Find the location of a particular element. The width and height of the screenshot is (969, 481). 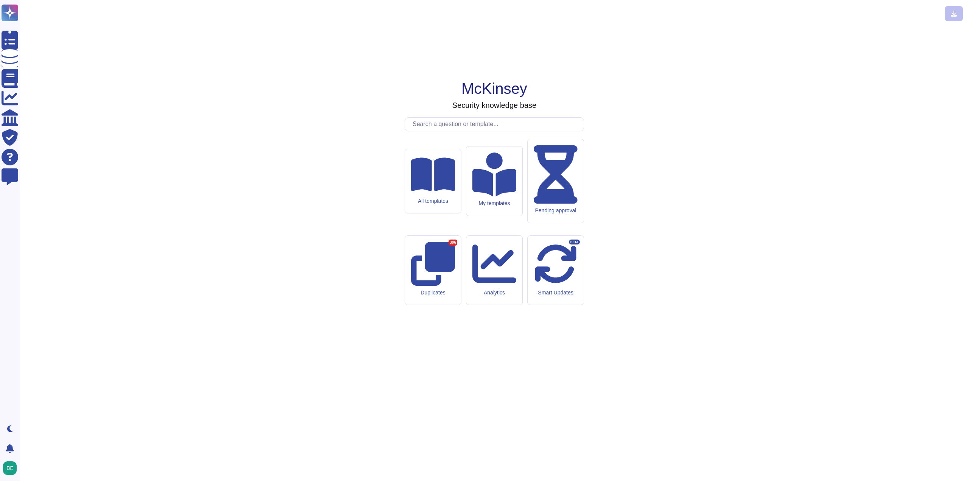

div: My templates is located at coordinates (494, 203).